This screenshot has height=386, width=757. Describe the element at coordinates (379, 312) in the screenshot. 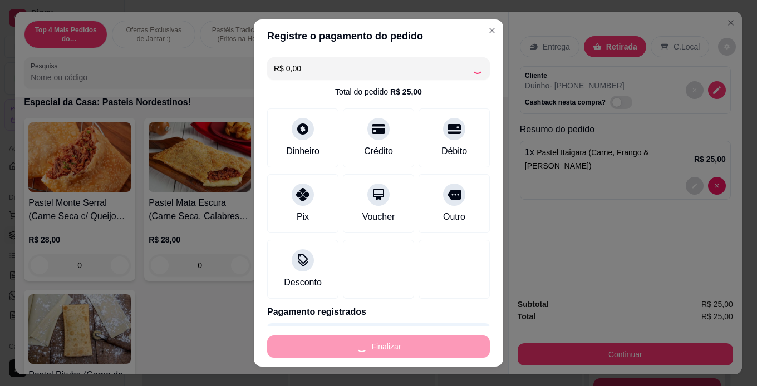

I see `p: Pagamento registrados` at that location.